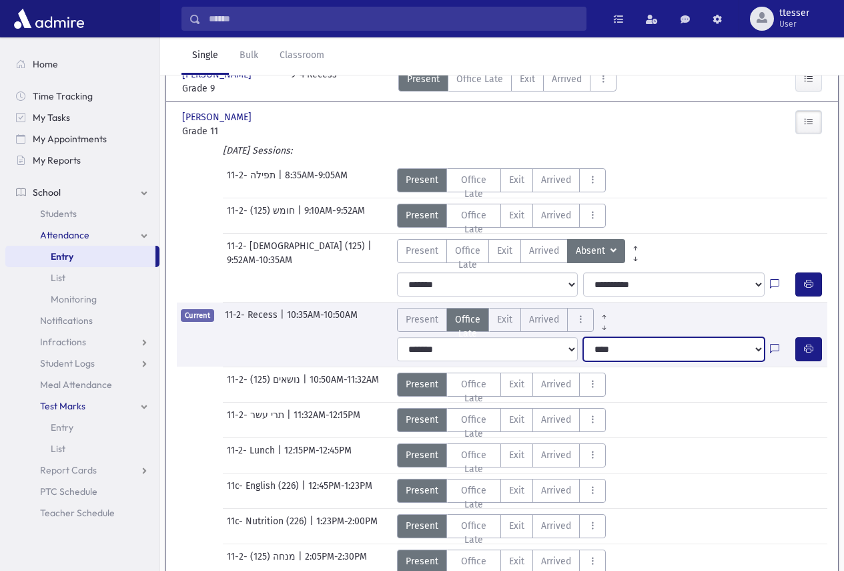 This screenshot has width=844, height=571. What do you see at coordinates (45, 64) in the screenshot?
I see `span: Home` at bounding box center [45, 64].